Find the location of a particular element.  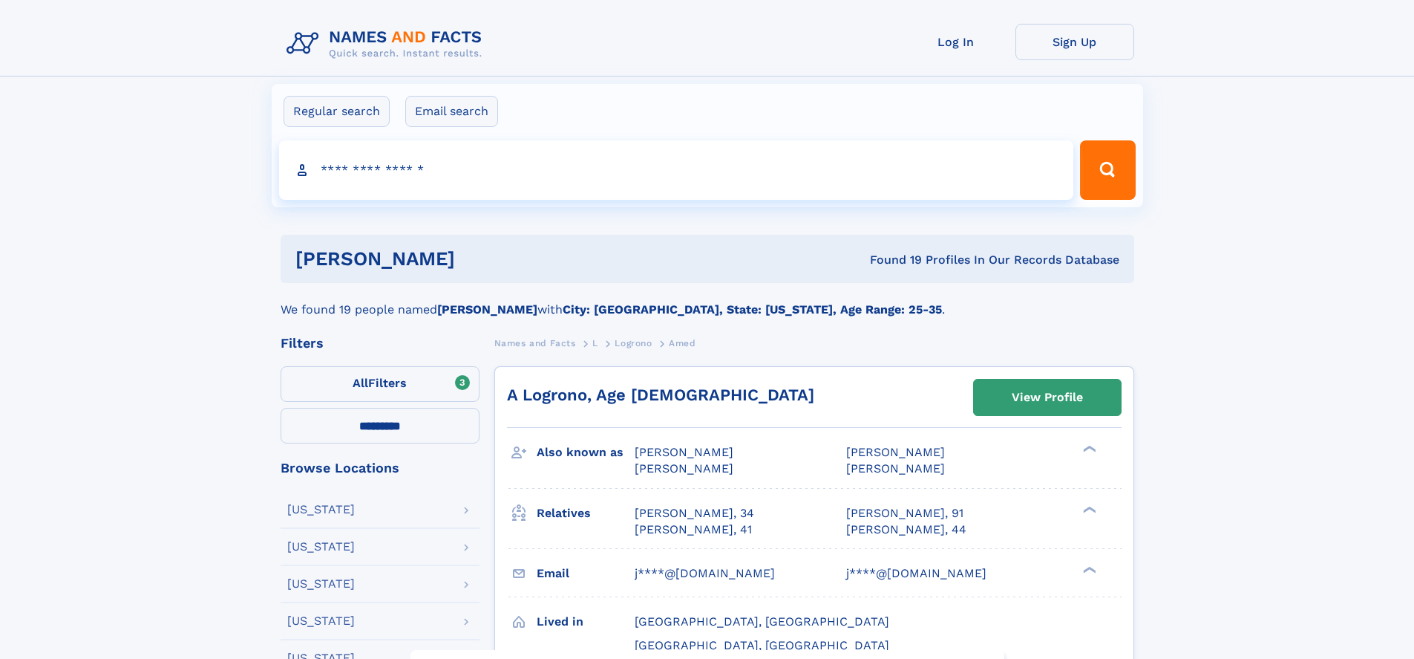

div: Found 19 Profiles In Our Records Database is located at coordinates (891, 260).